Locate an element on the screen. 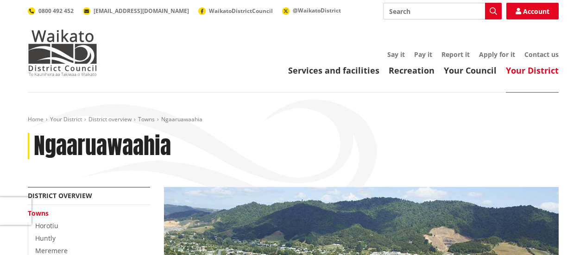 This screenshot has height=255, width=586. a: Home is located at coordinates (36, 119).